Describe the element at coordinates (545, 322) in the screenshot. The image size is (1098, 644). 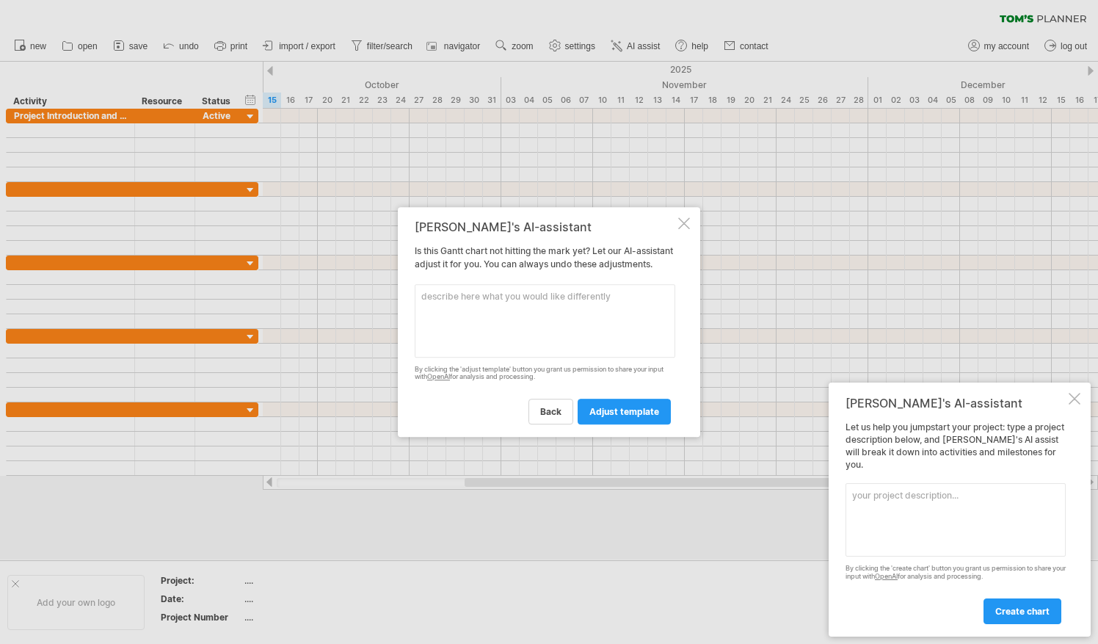
I see `div: Is this Gantt chart not hitting the mark yet? Let our AI-assistant adjust it for you. You can alw...` at that location.